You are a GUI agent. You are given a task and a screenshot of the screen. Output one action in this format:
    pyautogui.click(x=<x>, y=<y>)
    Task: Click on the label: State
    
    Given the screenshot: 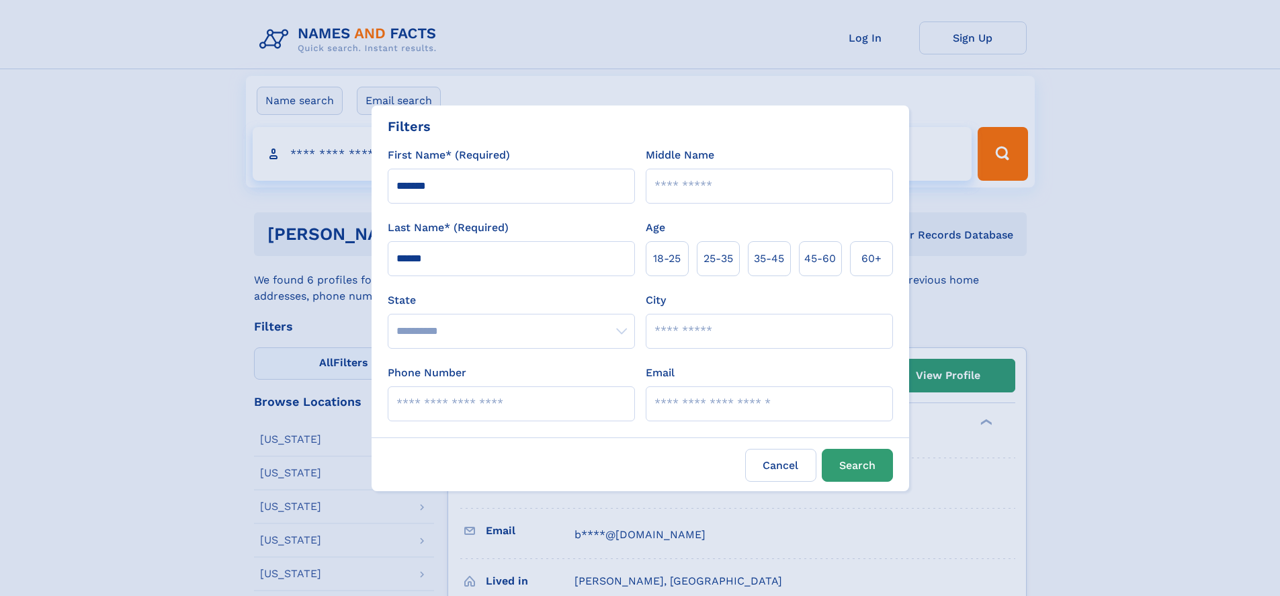 What is the action you would take?
    pyautogui.click(x=511, y=300)
    